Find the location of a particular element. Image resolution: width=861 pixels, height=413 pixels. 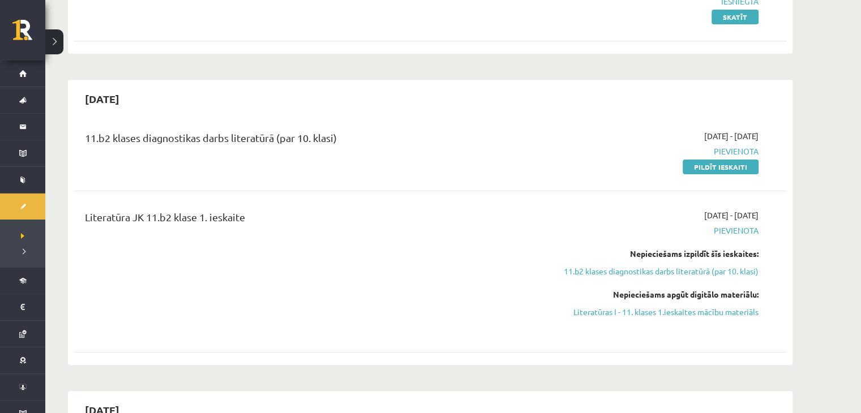

div: Literatūra JK 11.b2 klase 1. ieskaite is located at coordinates (306, 220).